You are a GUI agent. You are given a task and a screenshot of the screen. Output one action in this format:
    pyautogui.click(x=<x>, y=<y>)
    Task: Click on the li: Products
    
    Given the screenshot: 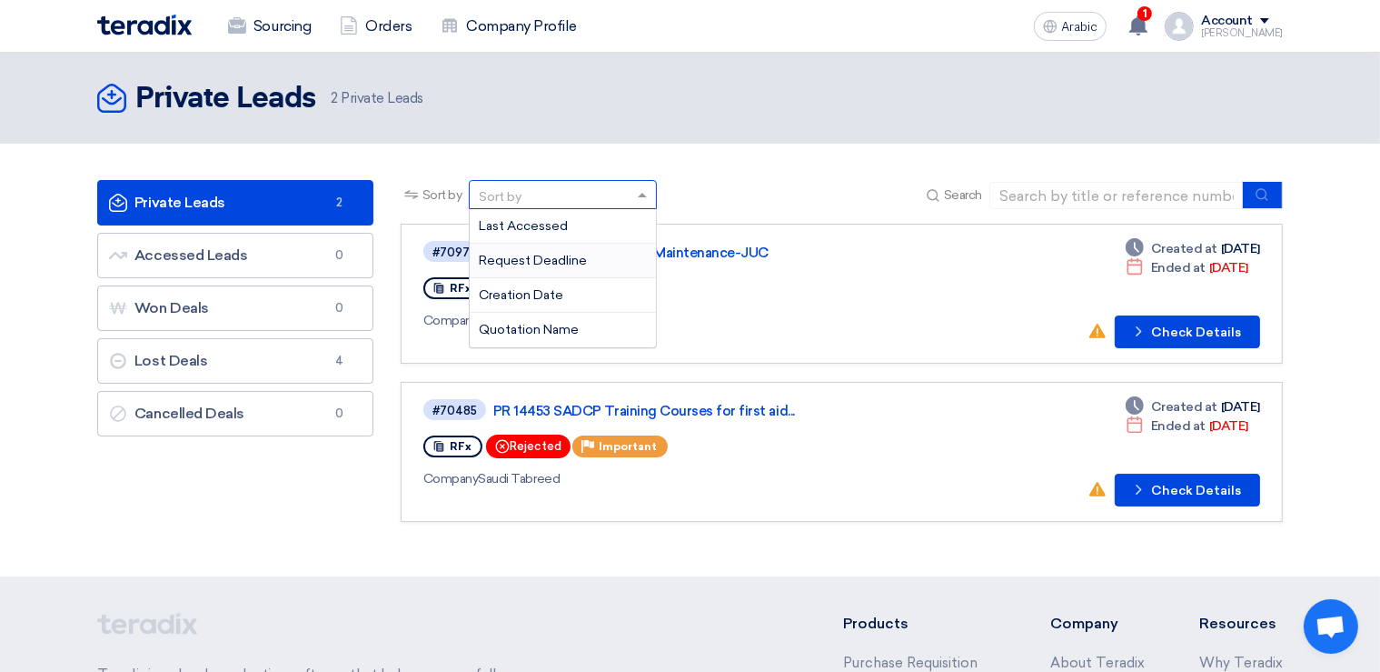 What is the action you would take?
    pyautogui.click(x=920, y=623)
    